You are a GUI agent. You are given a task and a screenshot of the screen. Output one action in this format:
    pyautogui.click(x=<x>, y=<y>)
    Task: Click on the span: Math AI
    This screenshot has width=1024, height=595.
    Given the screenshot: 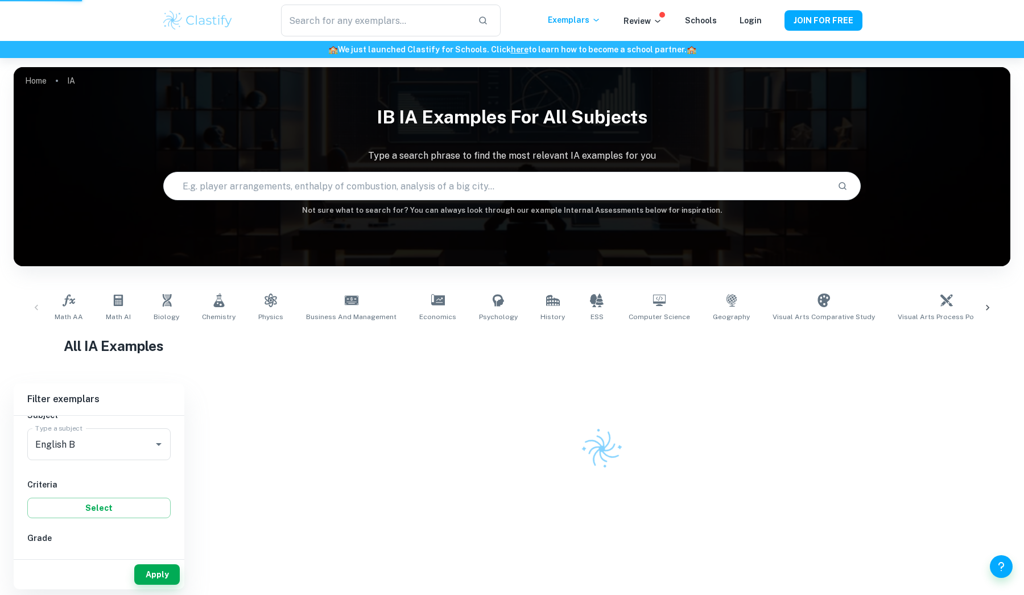 What is the action you would take?
    pyautogui.click(x=118, y=317)
    